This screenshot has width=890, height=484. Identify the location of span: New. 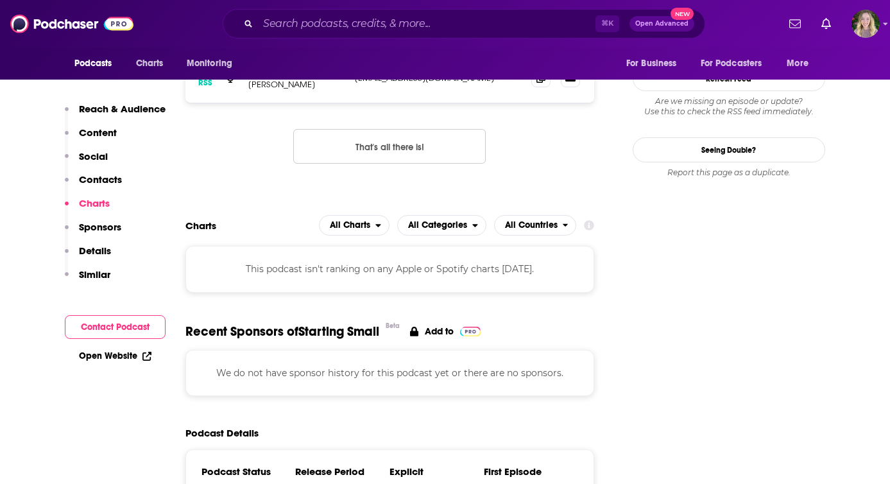
(682, 13).